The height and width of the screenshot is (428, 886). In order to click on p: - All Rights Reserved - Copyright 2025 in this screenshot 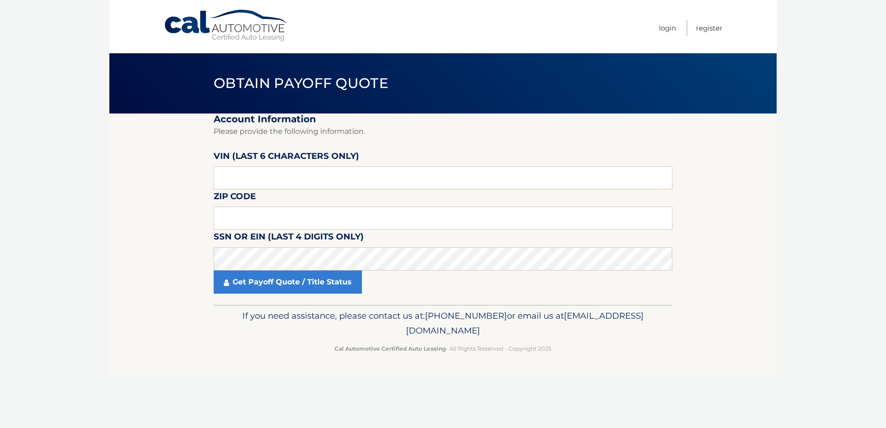, I will do `click(443, 348)`.